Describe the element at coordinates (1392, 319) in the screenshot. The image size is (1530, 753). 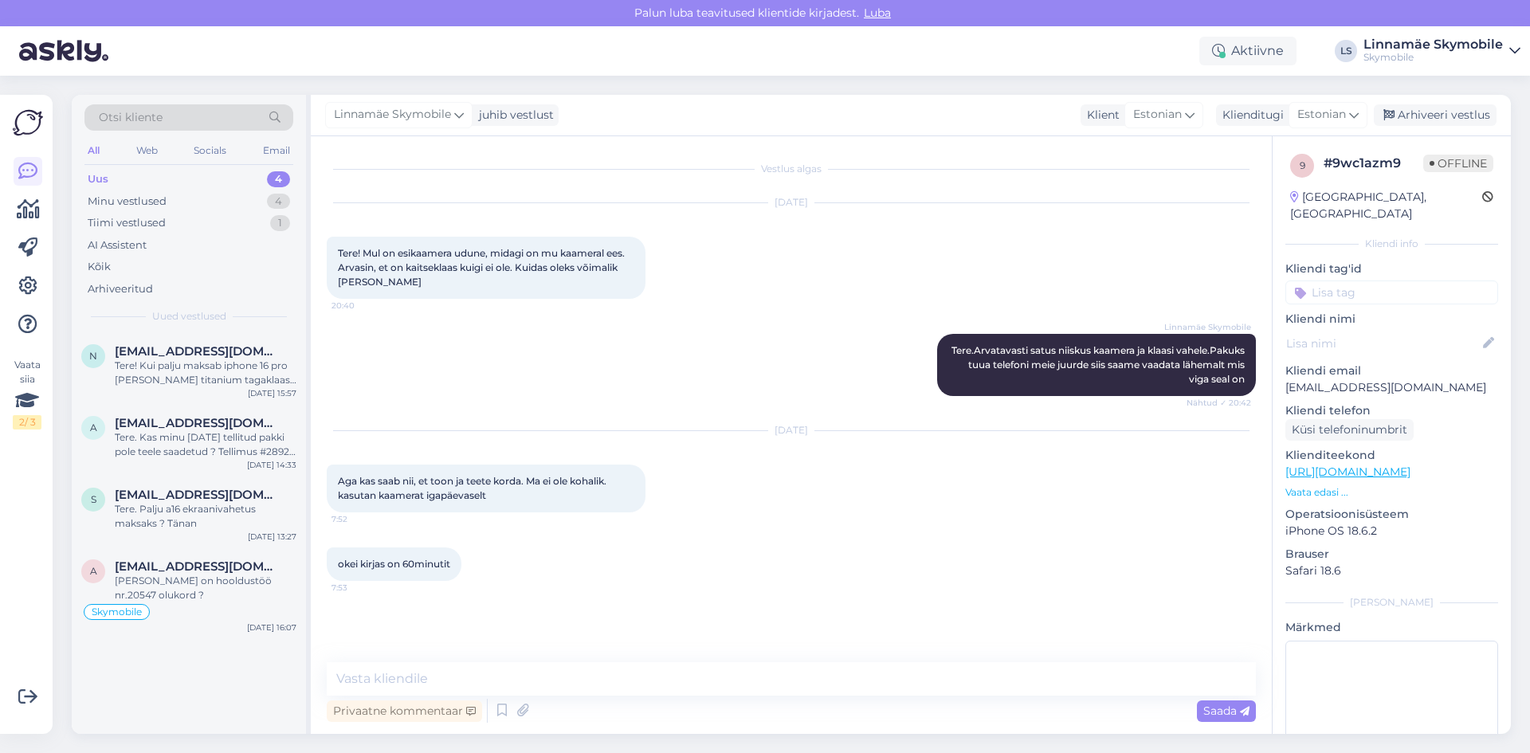
I see `p: Kliendi nimi` at that location.